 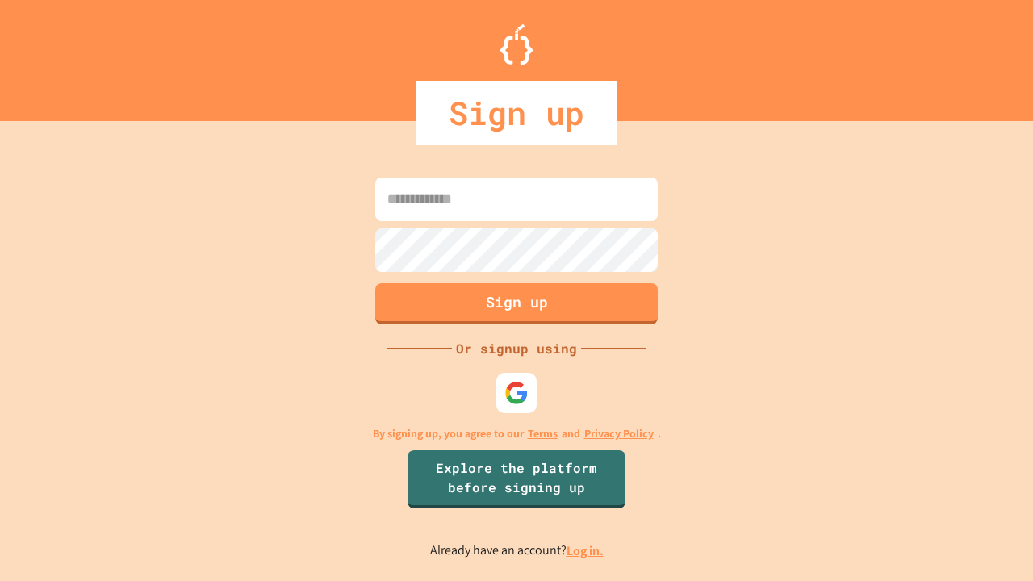 What do you see at coordinates (517, 479) in the screenshot?
I see `a: Explore the platform before signing up` at bounding box center [517, 479].